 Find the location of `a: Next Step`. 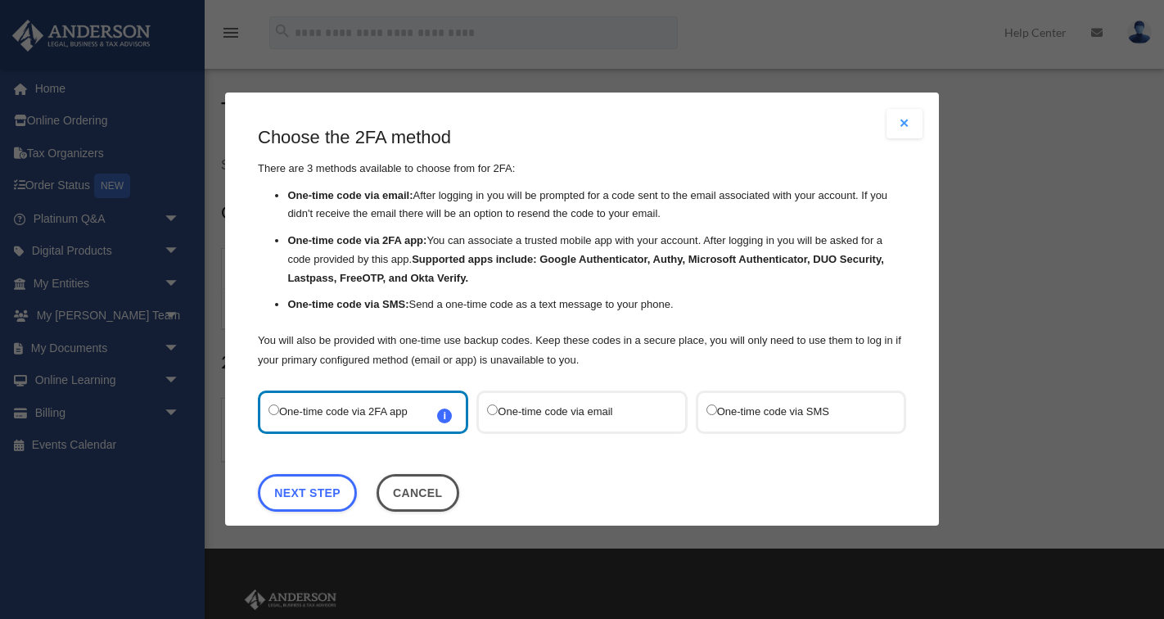

a: Next Step is located at coordinates (307, 493).